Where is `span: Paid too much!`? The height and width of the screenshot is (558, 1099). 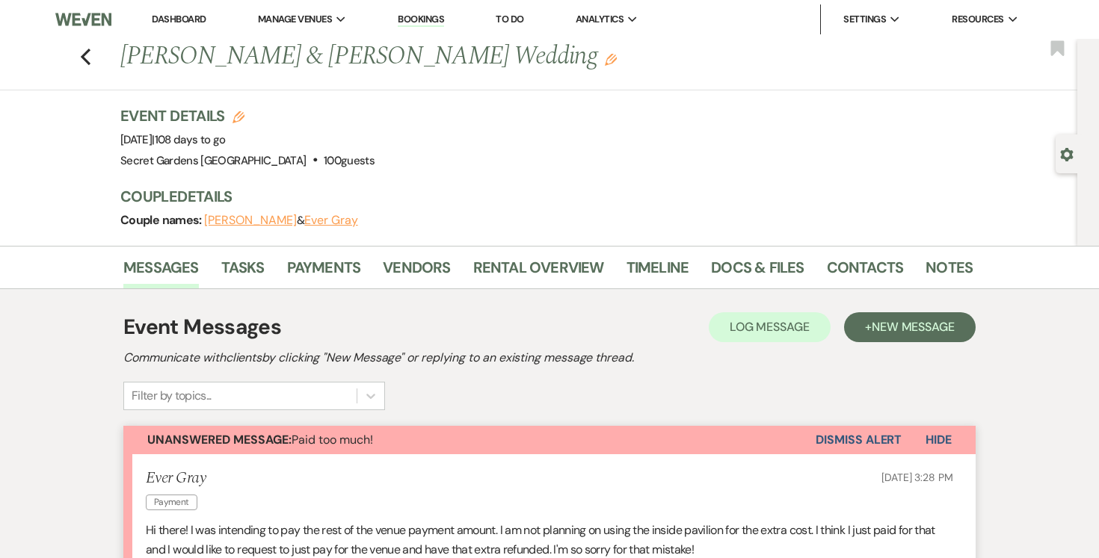 span: Paid too much! is located at coordinates (260, 439).